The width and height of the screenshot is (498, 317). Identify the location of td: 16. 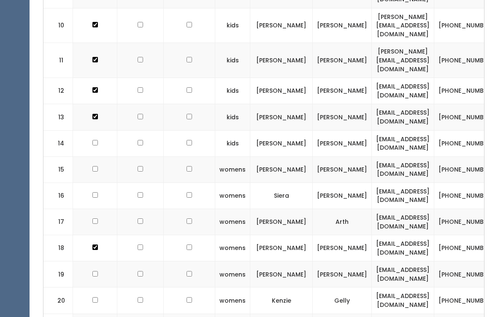
(58, 196).